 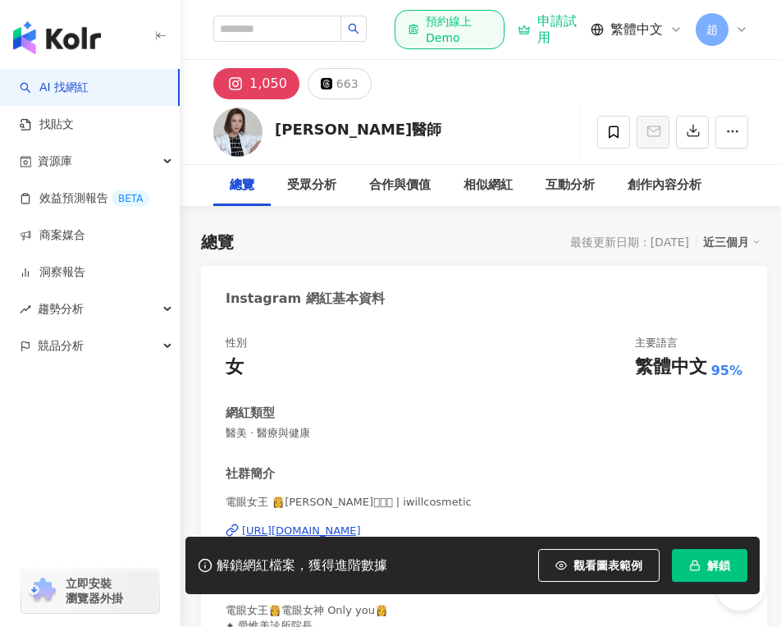 What do you see at coordinates (710, 566) in the screenshot?
I see `button: 解鎖` at bounding box center [710, 566].